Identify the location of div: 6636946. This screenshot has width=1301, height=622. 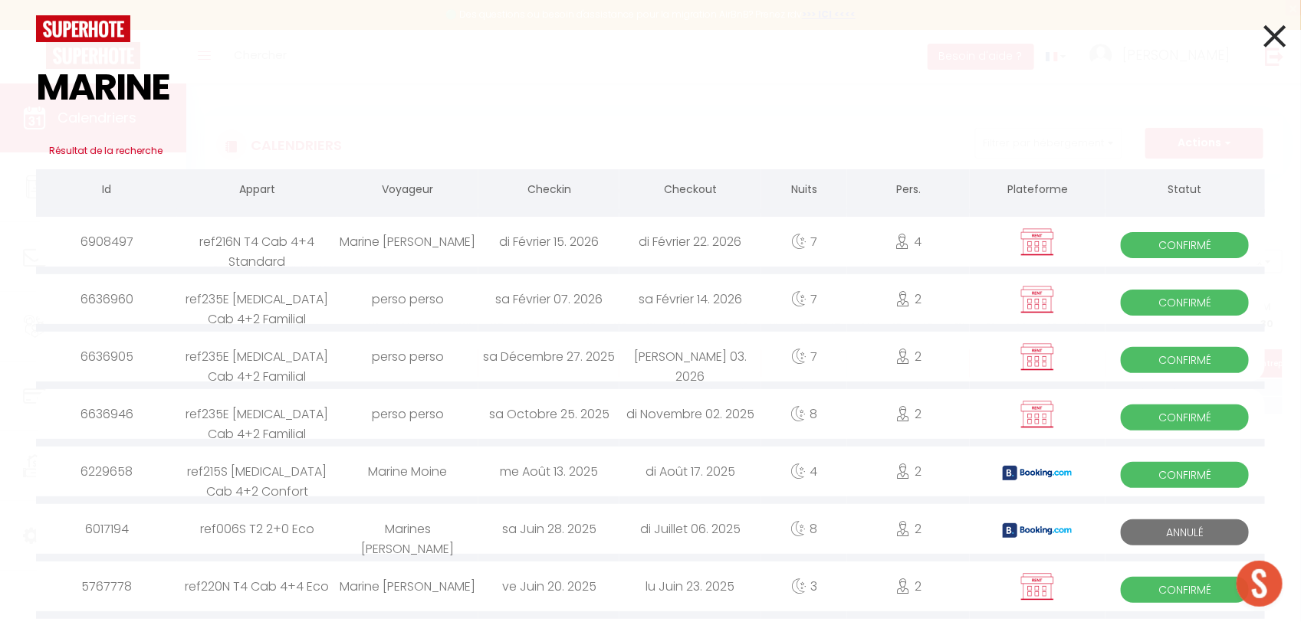
(107, 414).